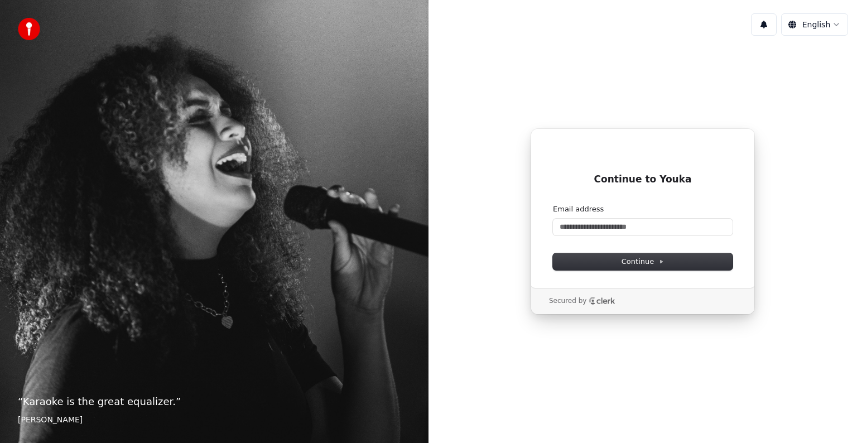 This screenshot has width=857, height=443. What do you see at coordinates (29, 29) in the screenshot?
I see `img: youka` at bounding box center [29, 29].